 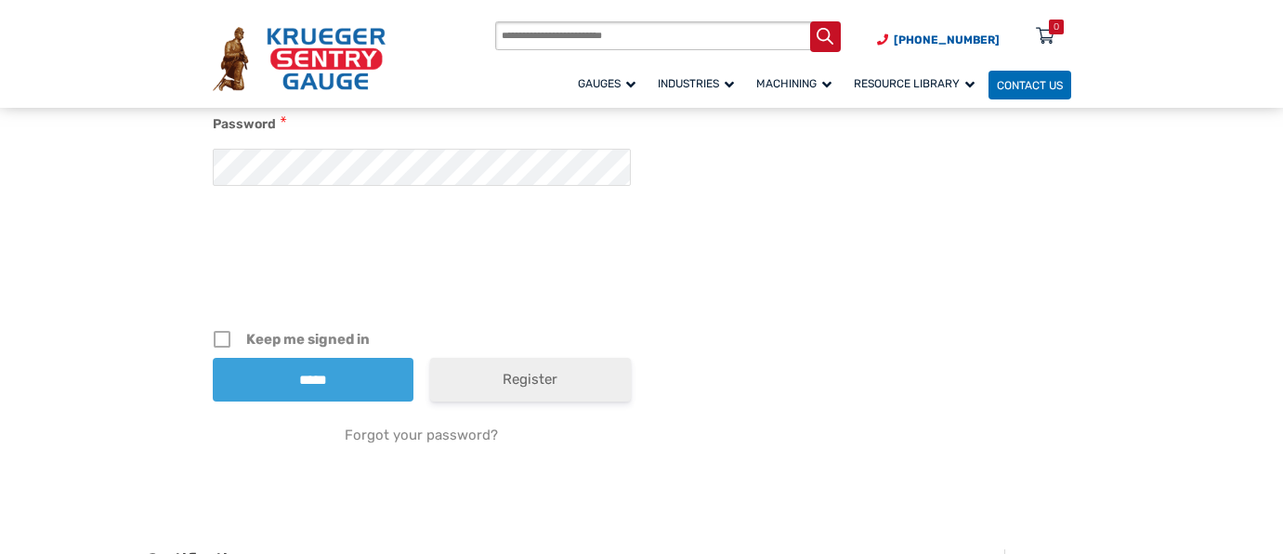 I want to click on a: Forgot your password?, so click(x=422, y=435).